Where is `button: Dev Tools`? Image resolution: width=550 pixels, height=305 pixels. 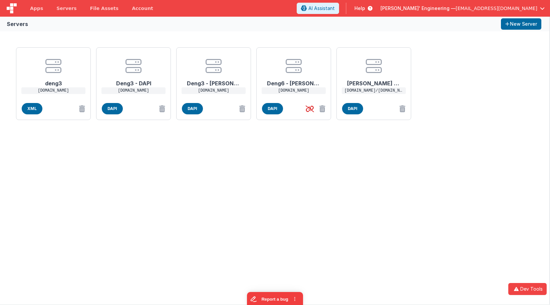 button: Dev Tools is located at coordinates (527, 289).